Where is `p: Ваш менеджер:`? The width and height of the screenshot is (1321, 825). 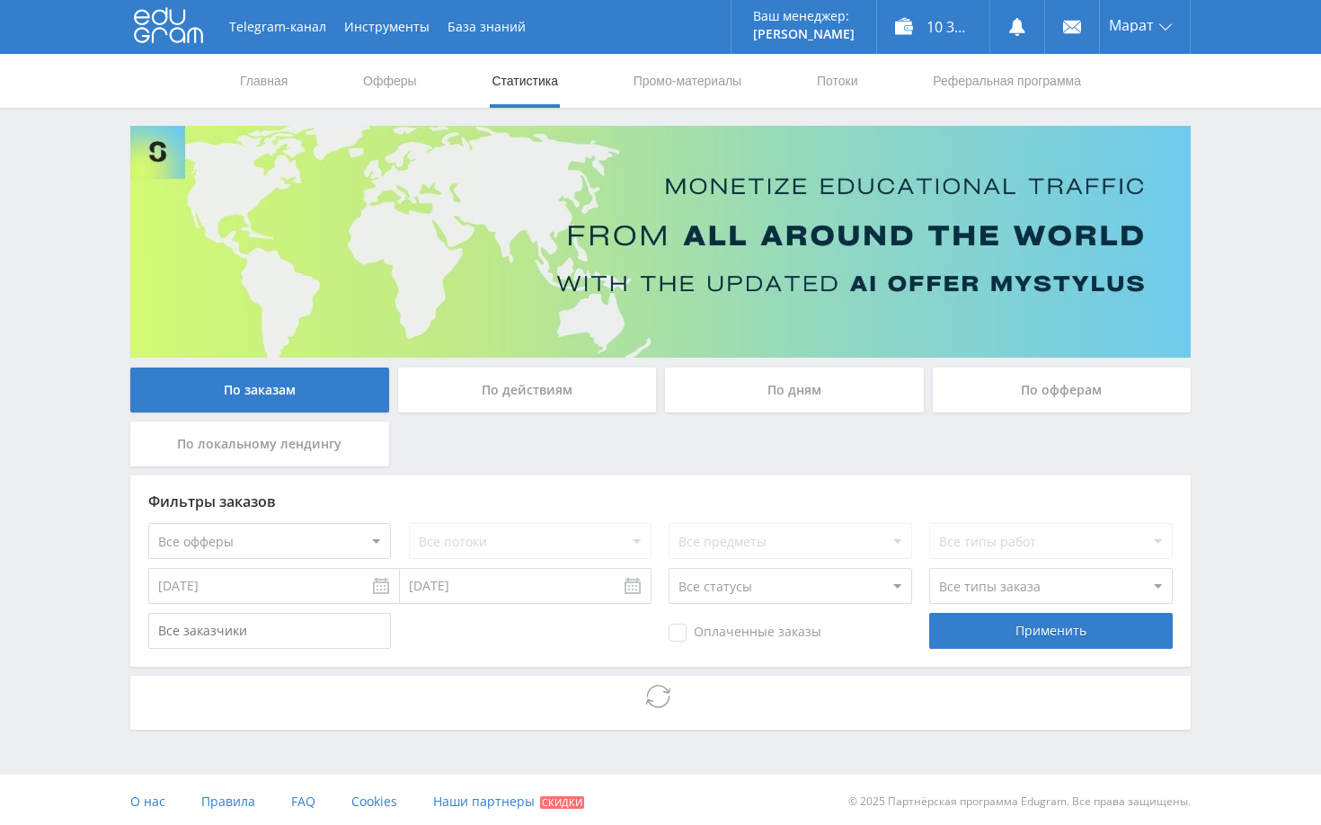 p: Ваш менеджер: is located at coordinates (803, 16).